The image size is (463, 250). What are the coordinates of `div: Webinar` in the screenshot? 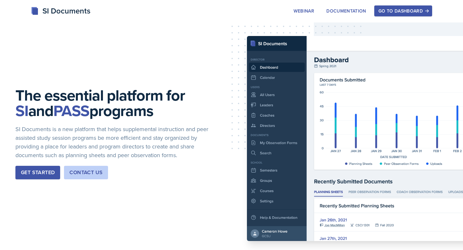 It's located at (304, 11).